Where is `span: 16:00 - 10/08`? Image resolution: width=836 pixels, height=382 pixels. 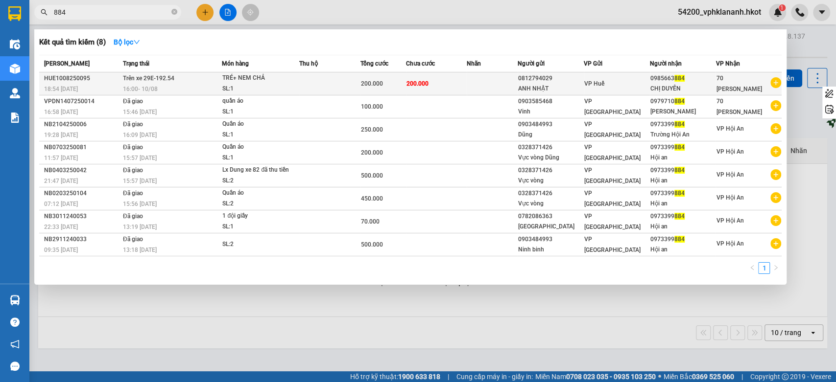
span: 16:00 - 10/08 is located at coordinates (140, 89).